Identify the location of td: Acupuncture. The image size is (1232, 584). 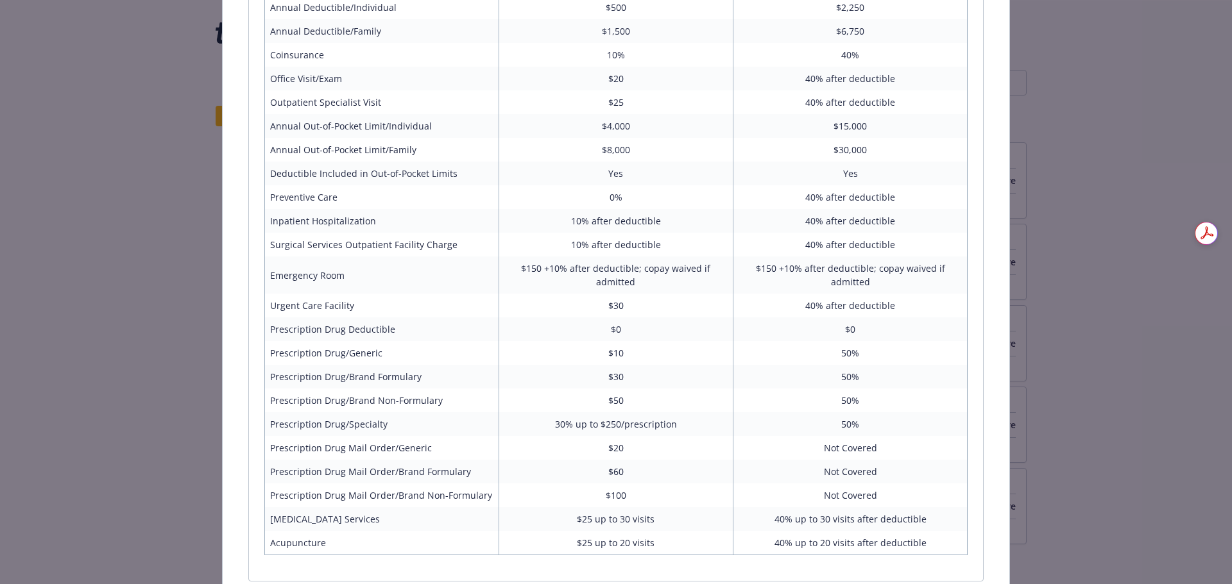
(381, 543).